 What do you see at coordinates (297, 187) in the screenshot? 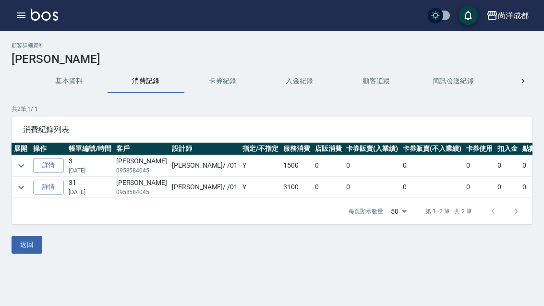
I see `td: 3100` at bounding box center [297, 187].